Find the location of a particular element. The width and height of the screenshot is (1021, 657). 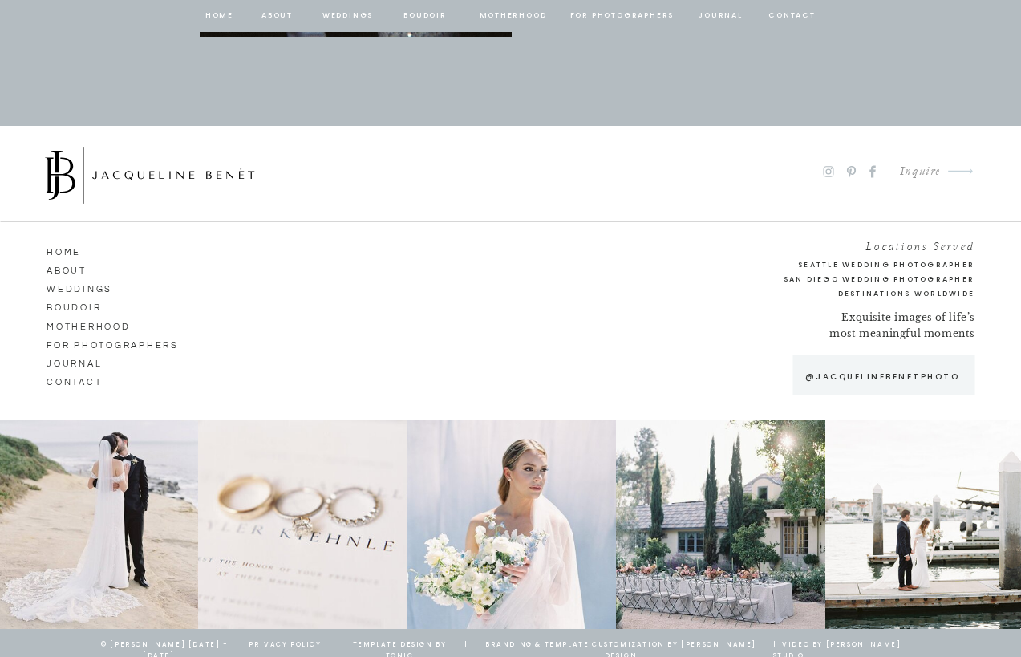

nav: home is located at coordinates (220, 16).